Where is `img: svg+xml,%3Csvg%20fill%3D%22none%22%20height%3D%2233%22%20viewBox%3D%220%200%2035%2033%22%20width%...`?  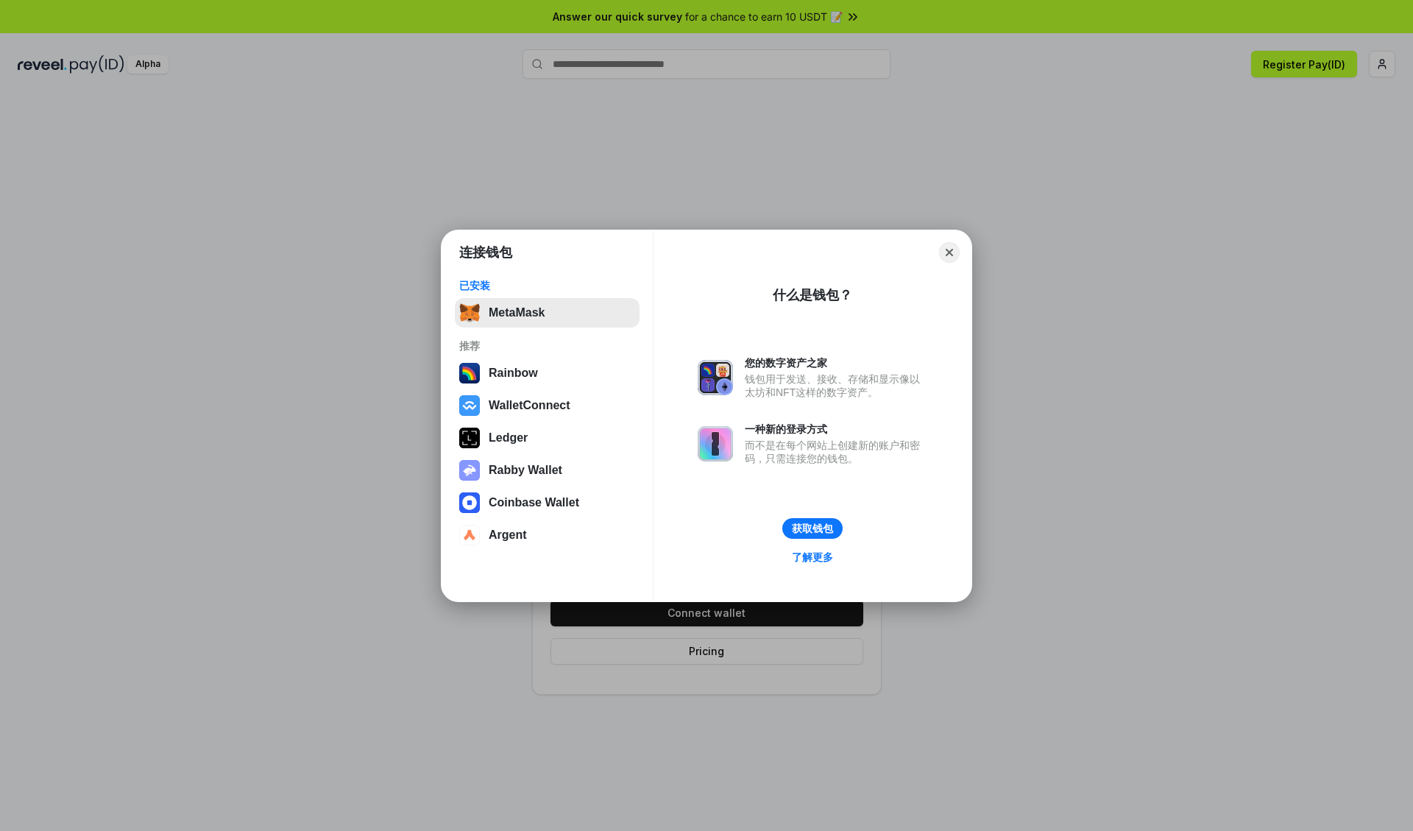 img: svg+xml,%3Csvg%20fill%3D%22none%22%20height%3D%2233%22%20viewBox%3D%220%200%2035%2033%22%20width%... is located at coordinates (470, 313).